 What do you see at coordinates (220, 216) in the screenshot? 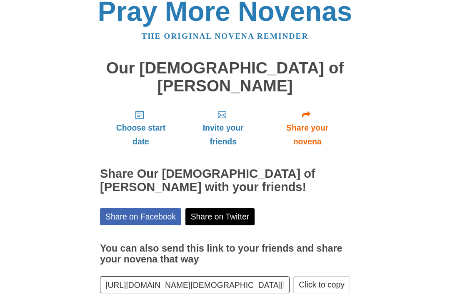
I see `a: Share on Twitter` at bounding box center [220, 216].